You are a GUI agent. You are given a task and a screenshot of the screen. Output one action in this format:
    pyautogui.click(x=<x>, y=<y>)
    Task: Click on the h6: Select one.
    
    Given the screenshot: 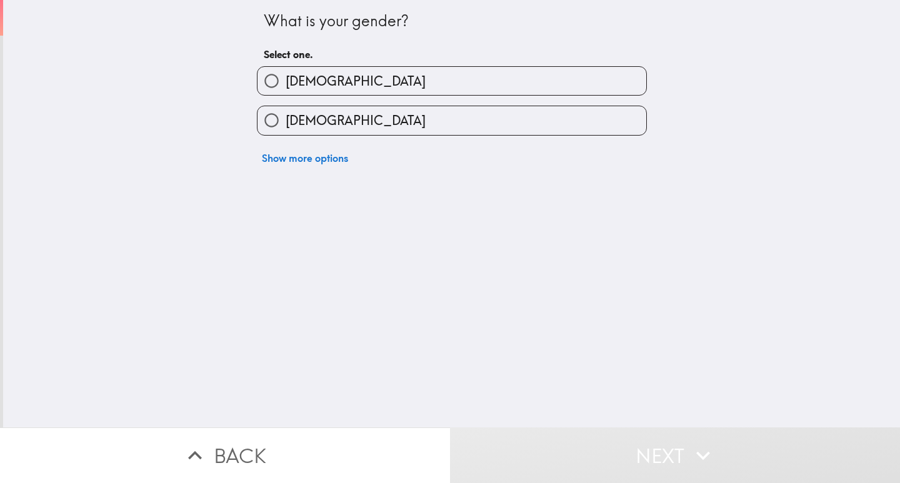 What is the action you would take?
    pyautogui.click(x=452, y=54)
    